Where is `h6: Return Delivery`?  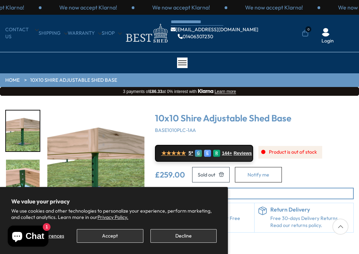 h6: Return Delivery is located at coordinates (310, 210).